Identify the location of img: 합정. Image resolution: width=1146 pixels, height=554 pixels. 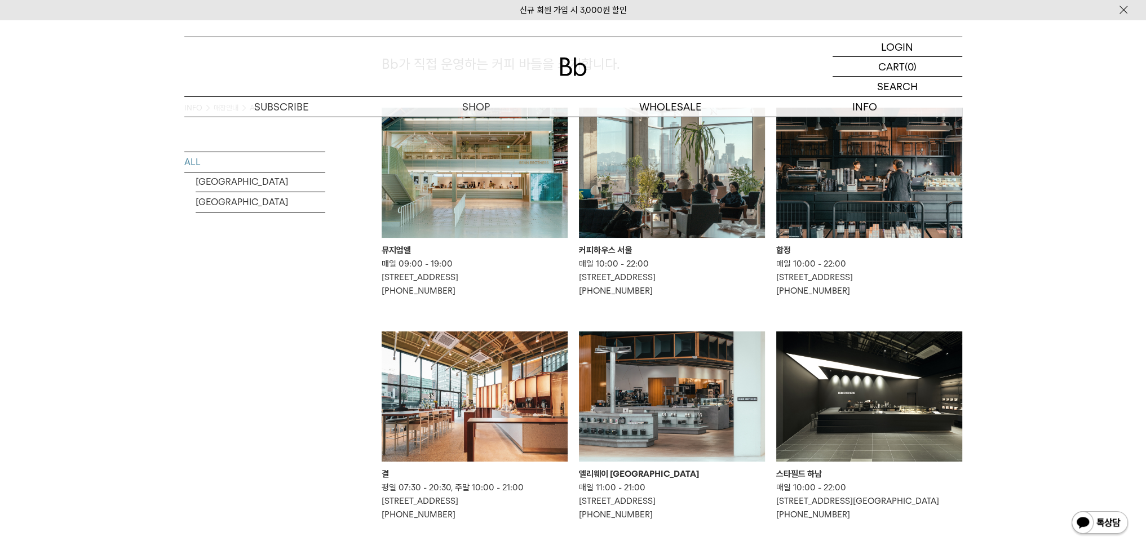
(869, 172).